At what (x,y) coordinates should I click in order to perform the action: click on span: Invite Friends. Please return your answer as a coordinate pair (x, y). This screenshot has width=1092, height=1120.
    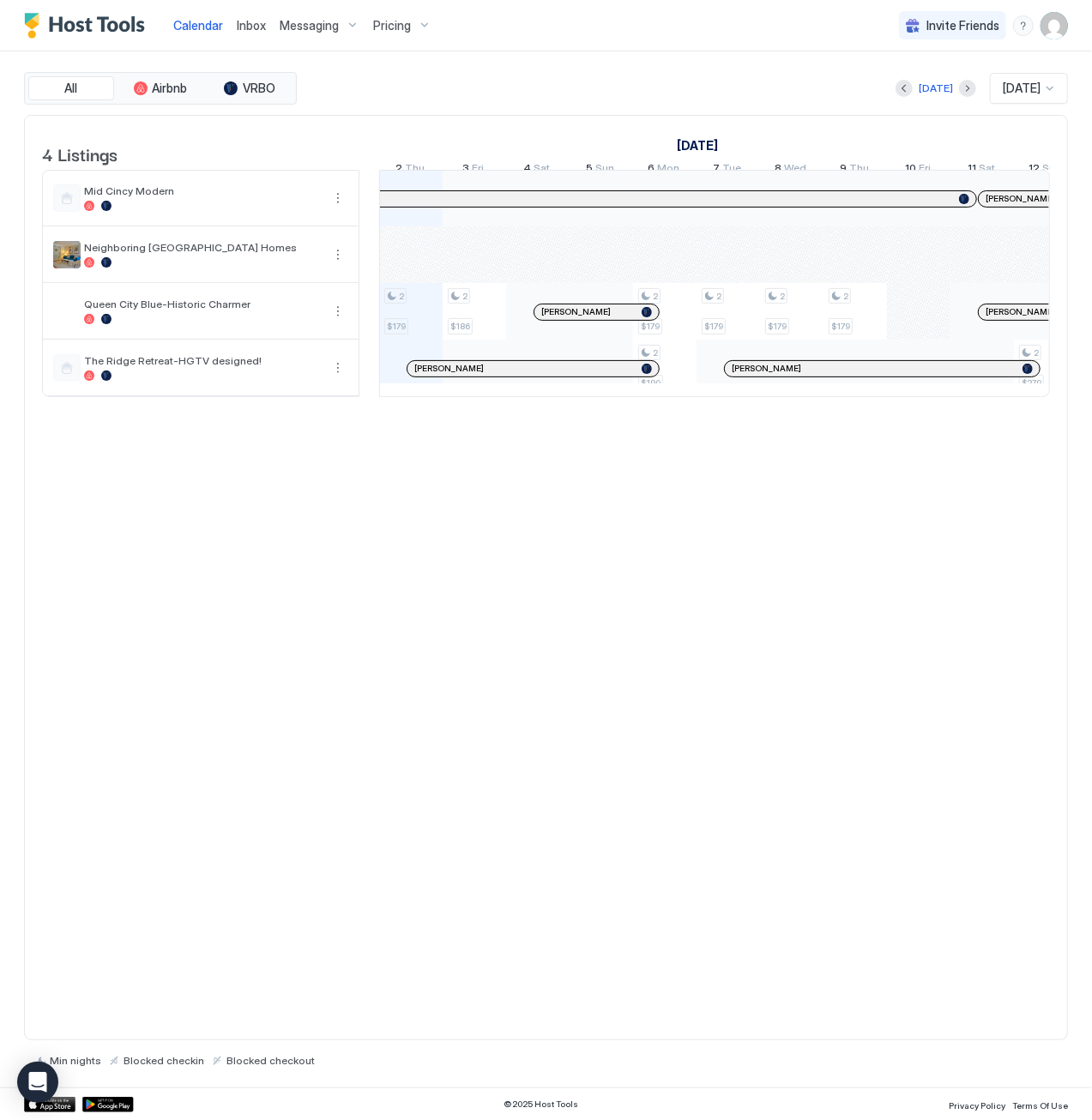
    Looking at the image, I should click on (963, 26).